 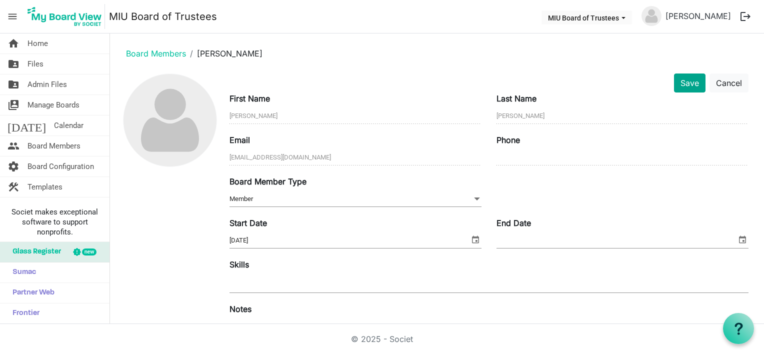 What do you see at coordinates (13, 43) in the screenshot?
I see `span: home` at bounding box center [13, 43].